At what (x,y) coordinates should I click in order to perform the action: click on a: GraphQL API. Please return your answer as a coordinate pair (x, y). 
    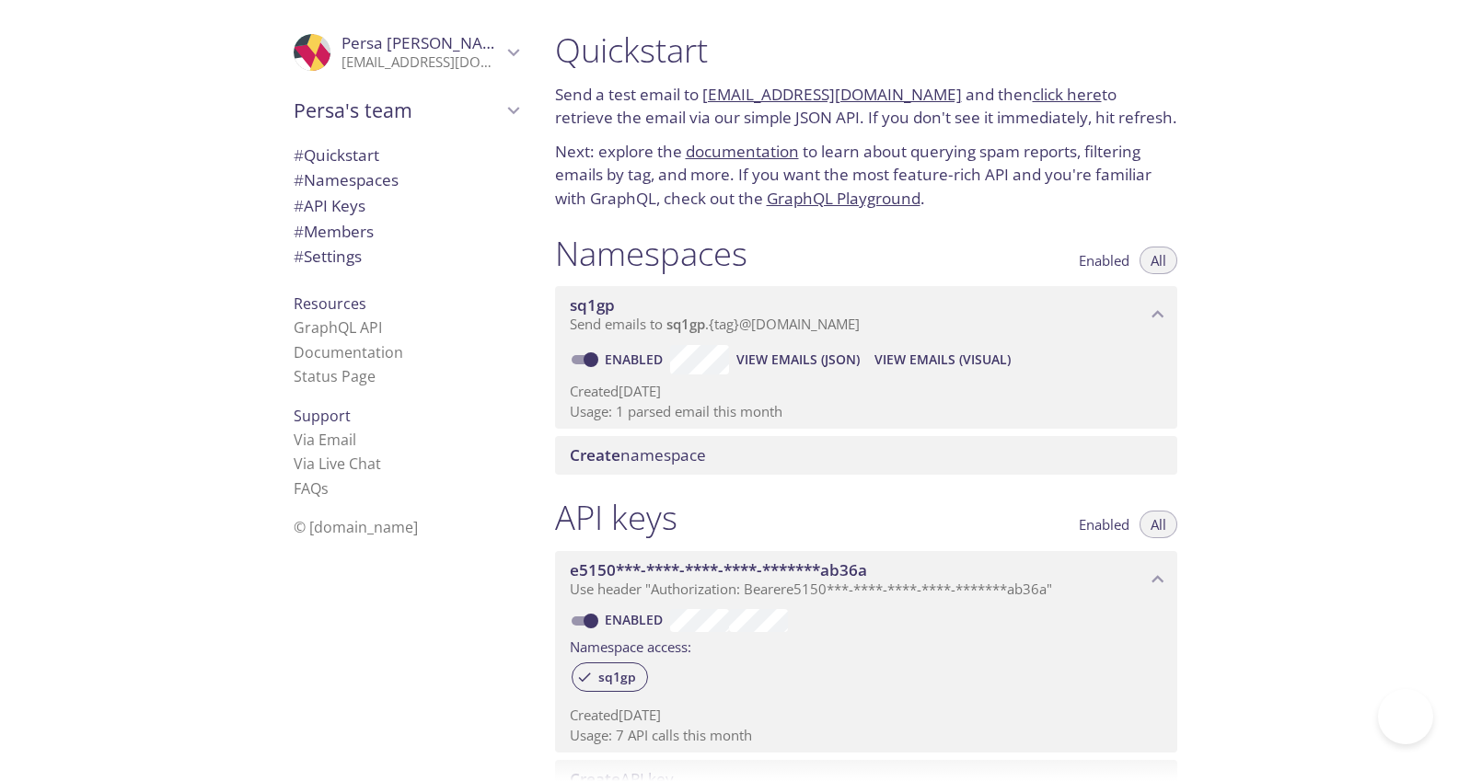
    Looking at the image, I should click on (338, 328).